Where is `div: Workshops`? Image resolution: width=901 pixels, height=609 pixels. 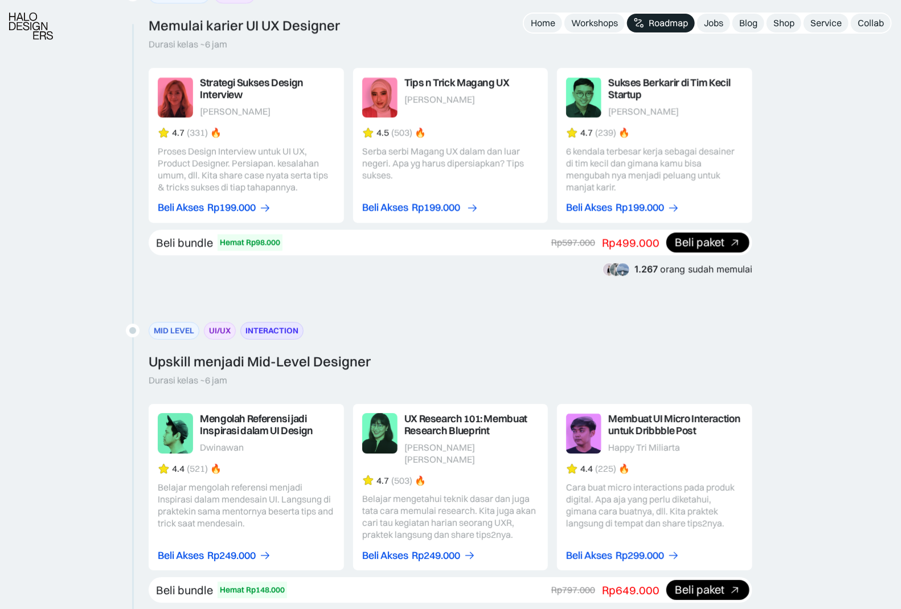
div: Workshops is located at coordinates (594, 23).